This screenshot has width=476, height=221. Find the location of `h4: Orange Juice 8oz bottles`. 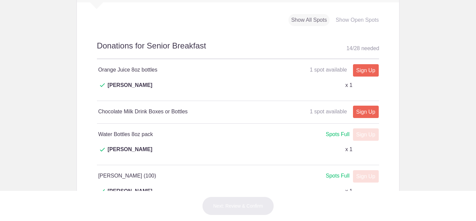

h4: Orange Juice 8oz bottles is located at coordinates (168, 70).